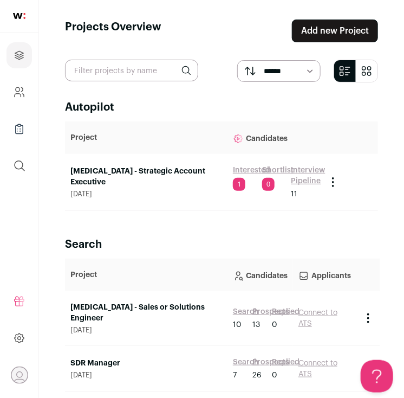 The height and width of the screenshot is (398, 404). What do you see at coordinates (308, 176) in the screenshot?
I see `a: Interview Pipeline` at bounding box center [308, 176].